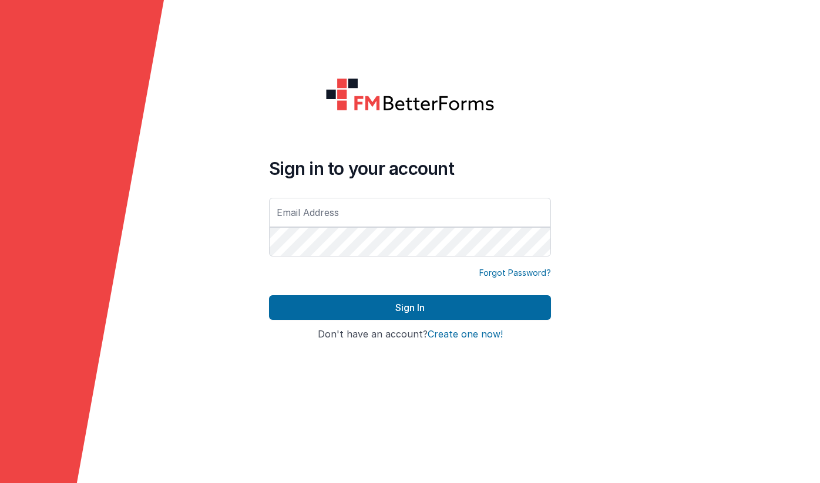 This screenshot has height=483, width=820. I want to click on h4: Sign in to your account, so click(410, 169).